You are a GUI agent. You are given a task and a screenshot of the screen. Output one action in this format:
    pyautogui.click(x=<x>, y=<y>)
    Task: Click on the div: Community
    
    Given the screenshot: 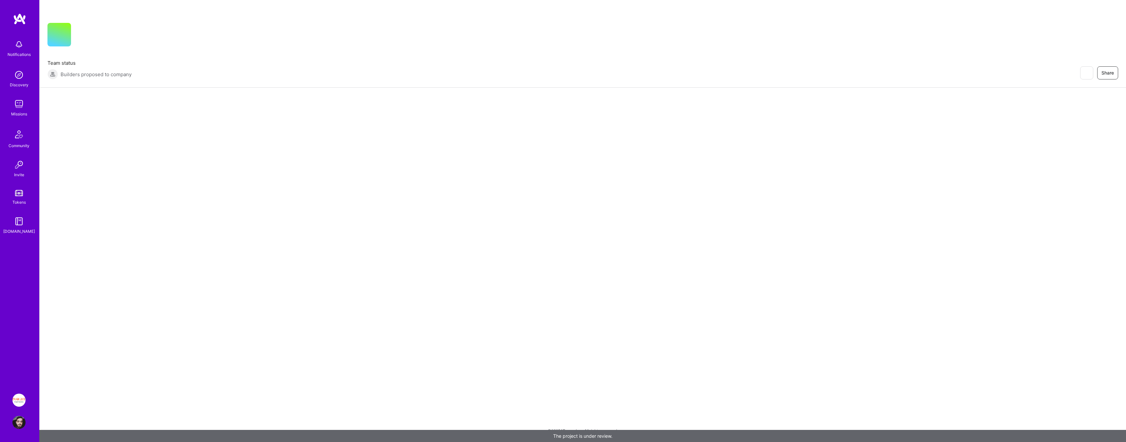 What is the action you would take?
    pyautogui.click(x=19, y=146)
    